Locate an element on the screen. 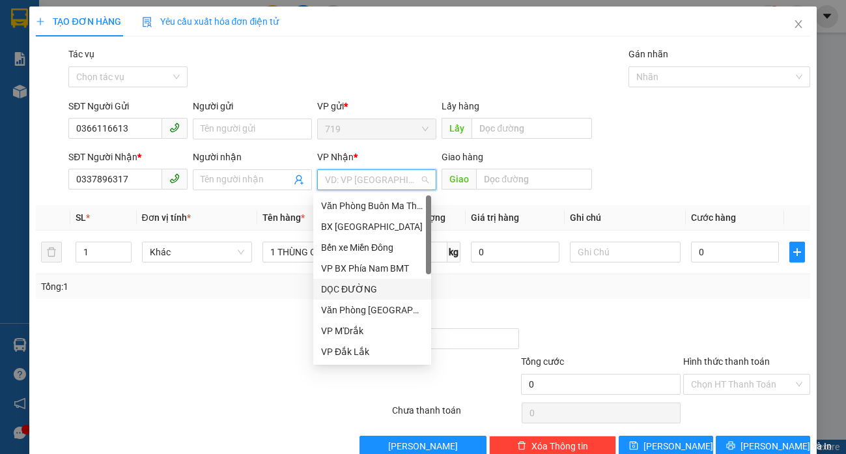 The image size is (846, 454). input: 0 is located at coordinates (515, 252).